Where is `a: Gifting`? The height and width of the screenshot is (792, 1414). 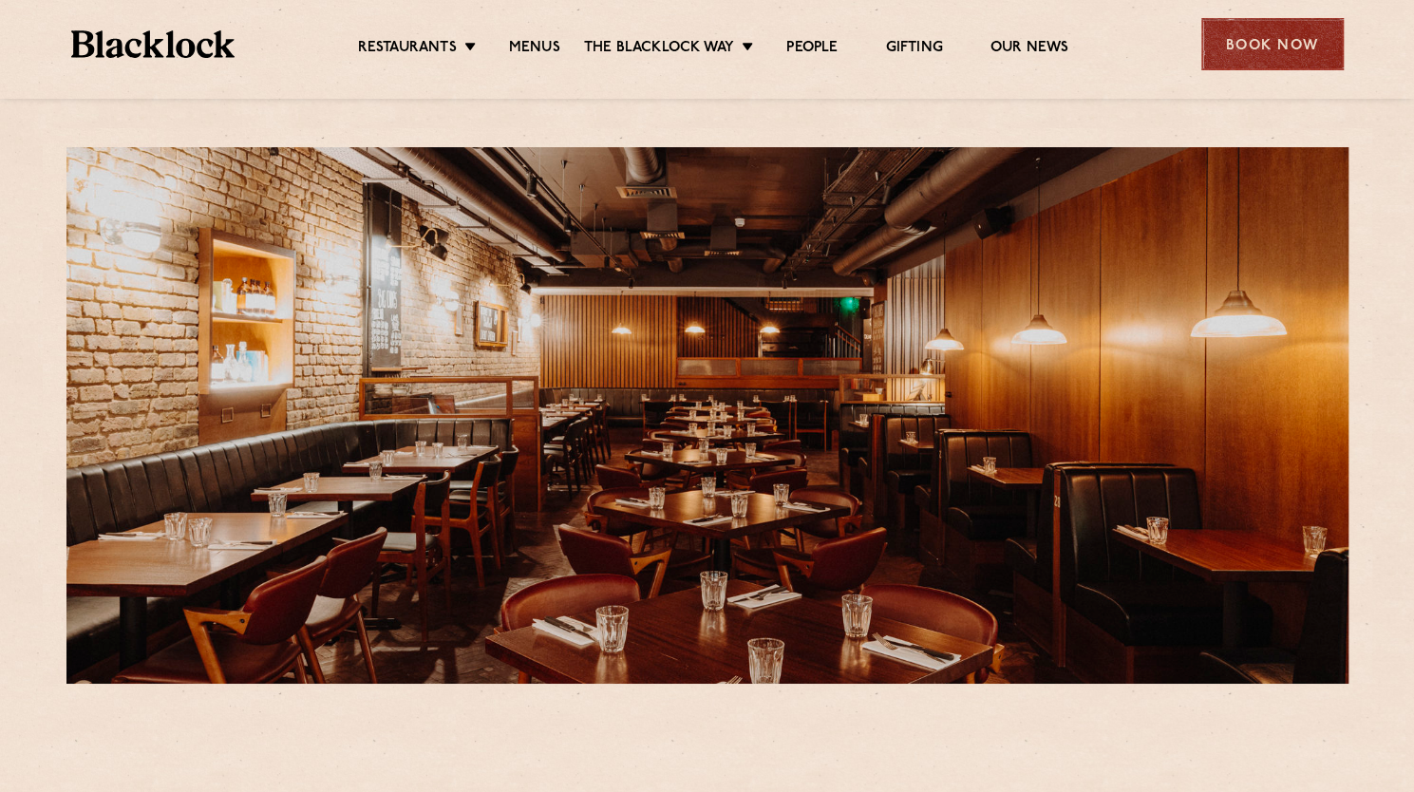
a: Gifting is located at coordinates (913, 49).